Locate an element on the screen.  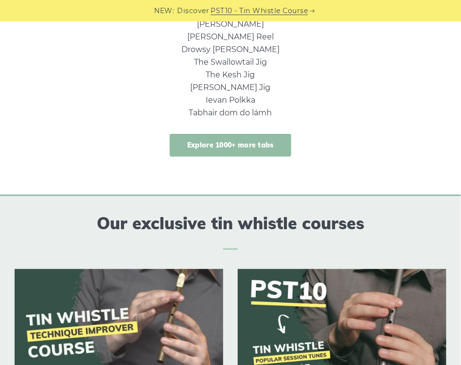
span: Discover is located at coordinates (193, 11).